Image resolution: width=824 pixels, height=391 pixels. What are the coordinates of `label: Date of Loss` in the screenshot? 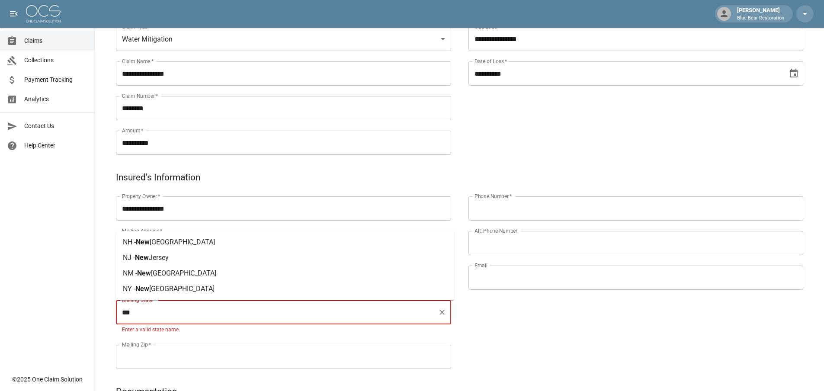 It's located at (491, 61).